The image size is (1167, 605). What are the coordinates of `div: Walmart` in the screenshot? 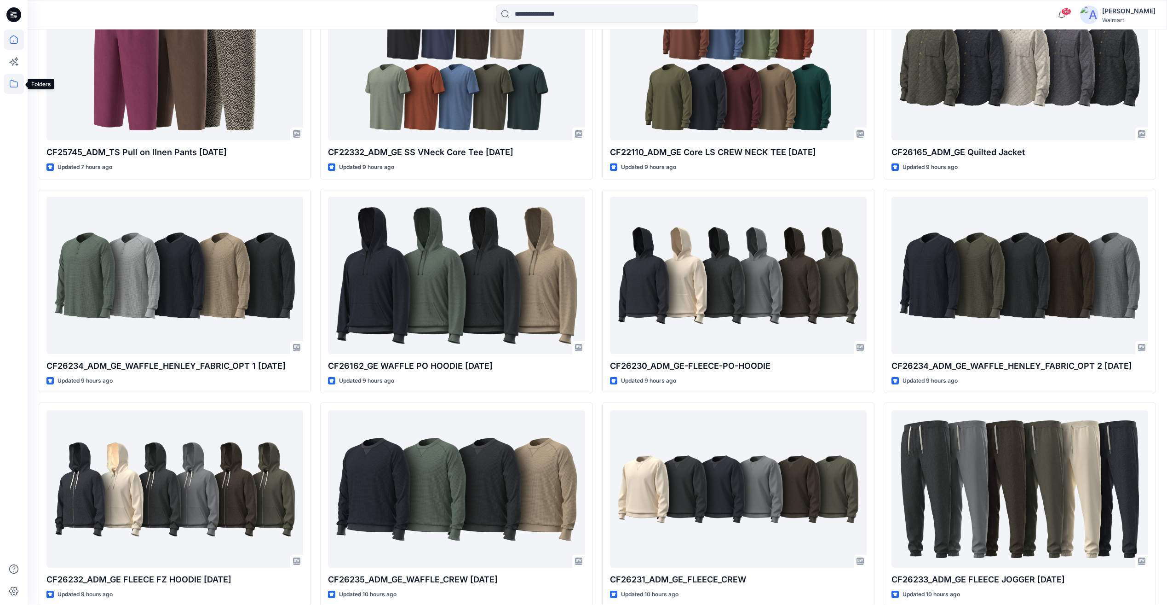 It's located at (1129, 20).